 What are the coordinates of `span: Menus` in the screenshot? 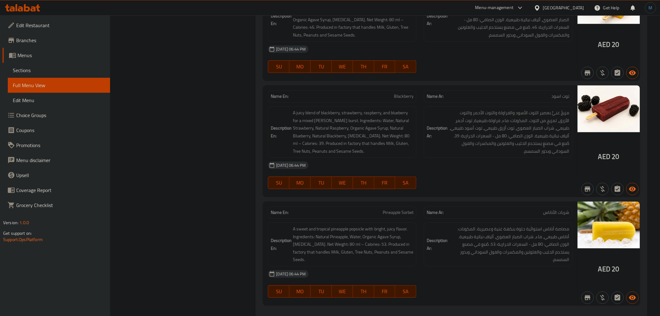 It's located at (61, 55).